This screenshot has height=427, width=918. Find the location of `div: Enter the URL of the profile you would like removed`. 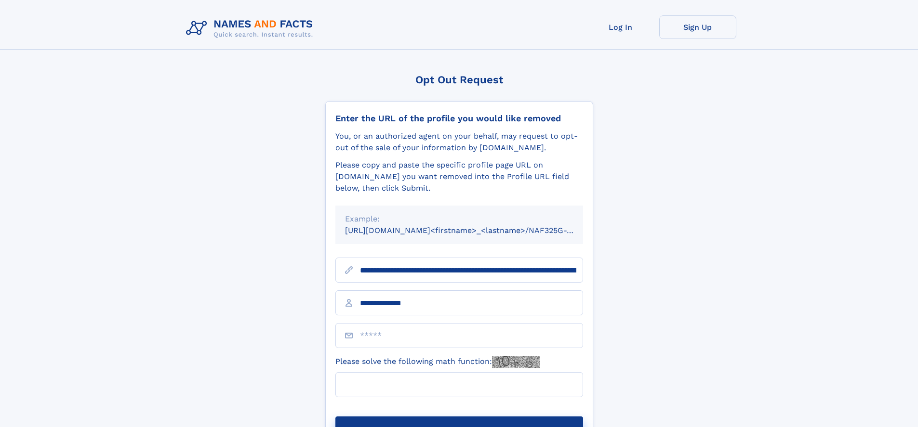

div: Enter the URL of the profile you would like removed is located at coordinates (459, 119).